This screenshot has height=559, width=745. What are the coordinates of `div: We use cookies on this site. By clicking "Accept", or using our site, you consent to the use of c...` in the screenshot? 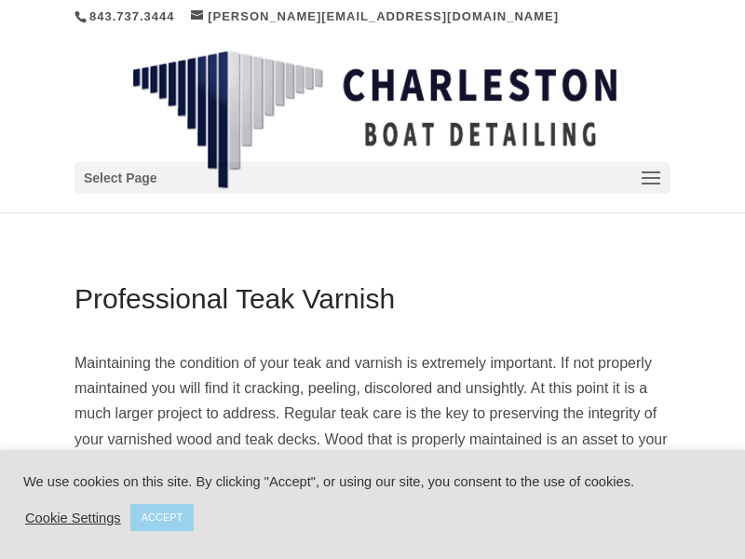 It's located at (373, 482).